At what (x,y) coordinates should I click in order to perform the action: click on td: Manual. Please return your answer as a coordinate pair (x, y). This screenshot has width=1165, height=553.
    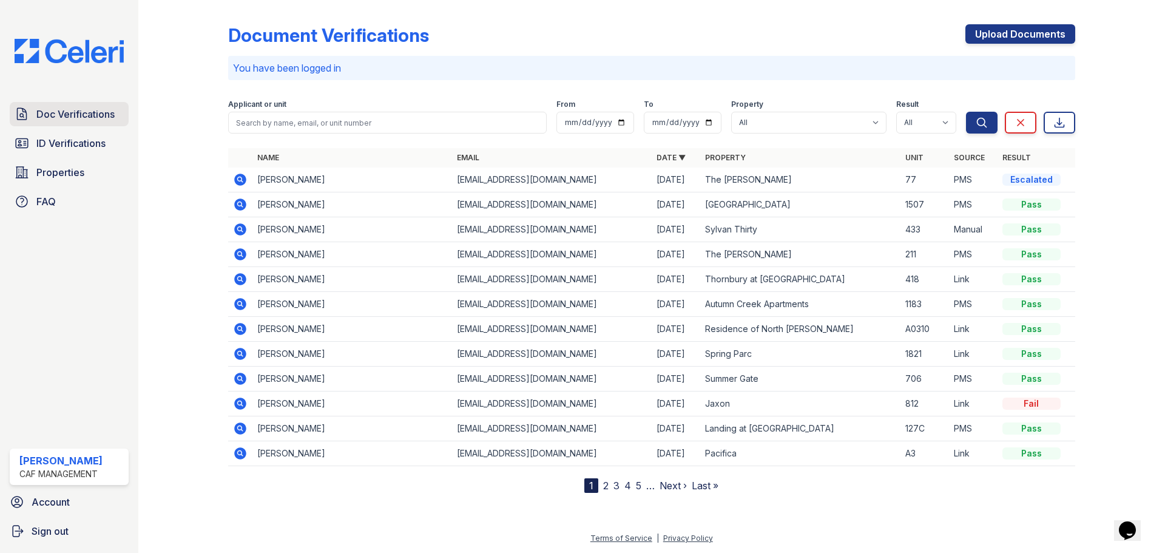
    Looking at the image, I should click on (973, 229).